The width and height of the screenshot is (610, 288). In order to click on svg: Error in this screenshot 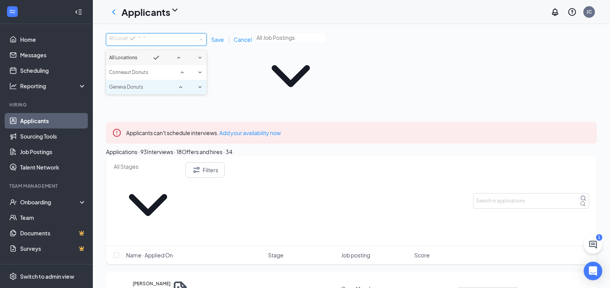, I will do `click(117, 133)`.